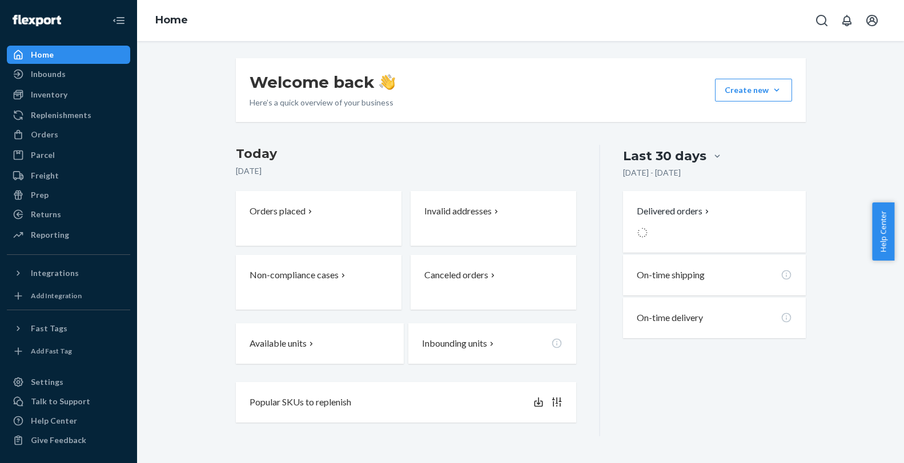 This screenshot has width=904, height=463. I want to click on button: Non-compliance cases, so click(319, 283).